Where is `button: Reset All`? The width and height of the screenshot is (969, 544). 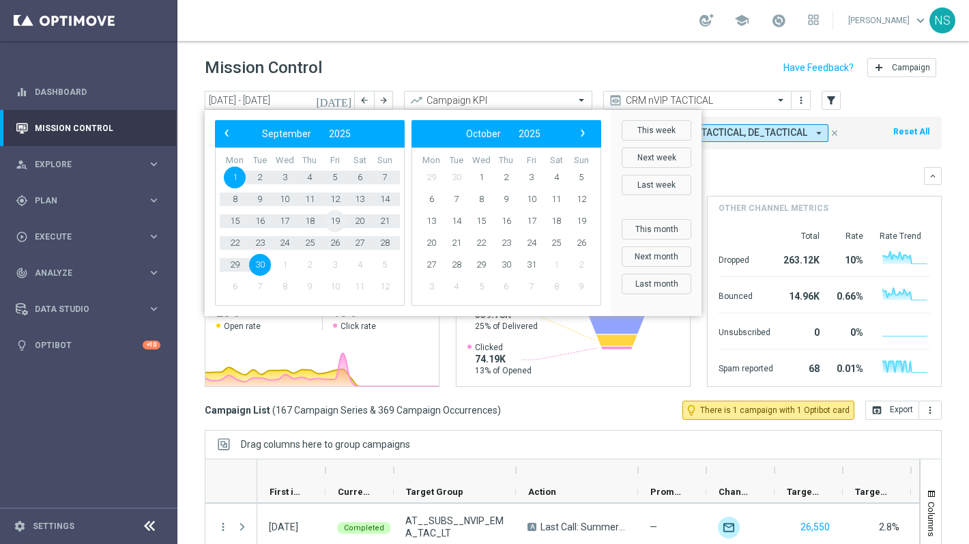 button: Reset All is located at coordinates (911, 132).